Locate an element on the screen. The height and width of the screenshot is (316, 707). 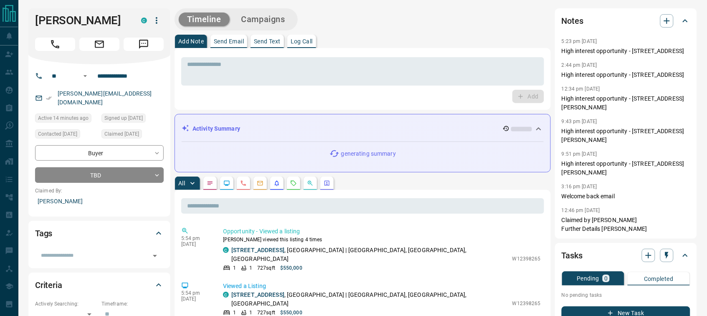
h2: Criteria is located at coordinates (48, 285).